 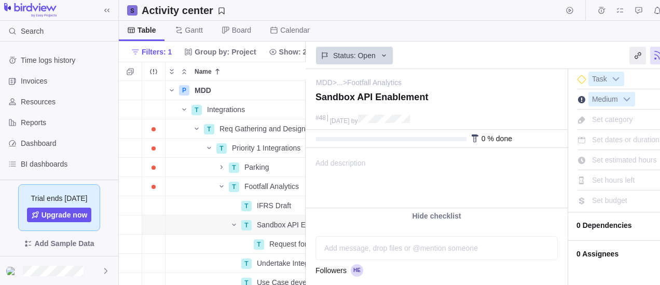 I want to click on span: Reports, so click(x=67, y=122).